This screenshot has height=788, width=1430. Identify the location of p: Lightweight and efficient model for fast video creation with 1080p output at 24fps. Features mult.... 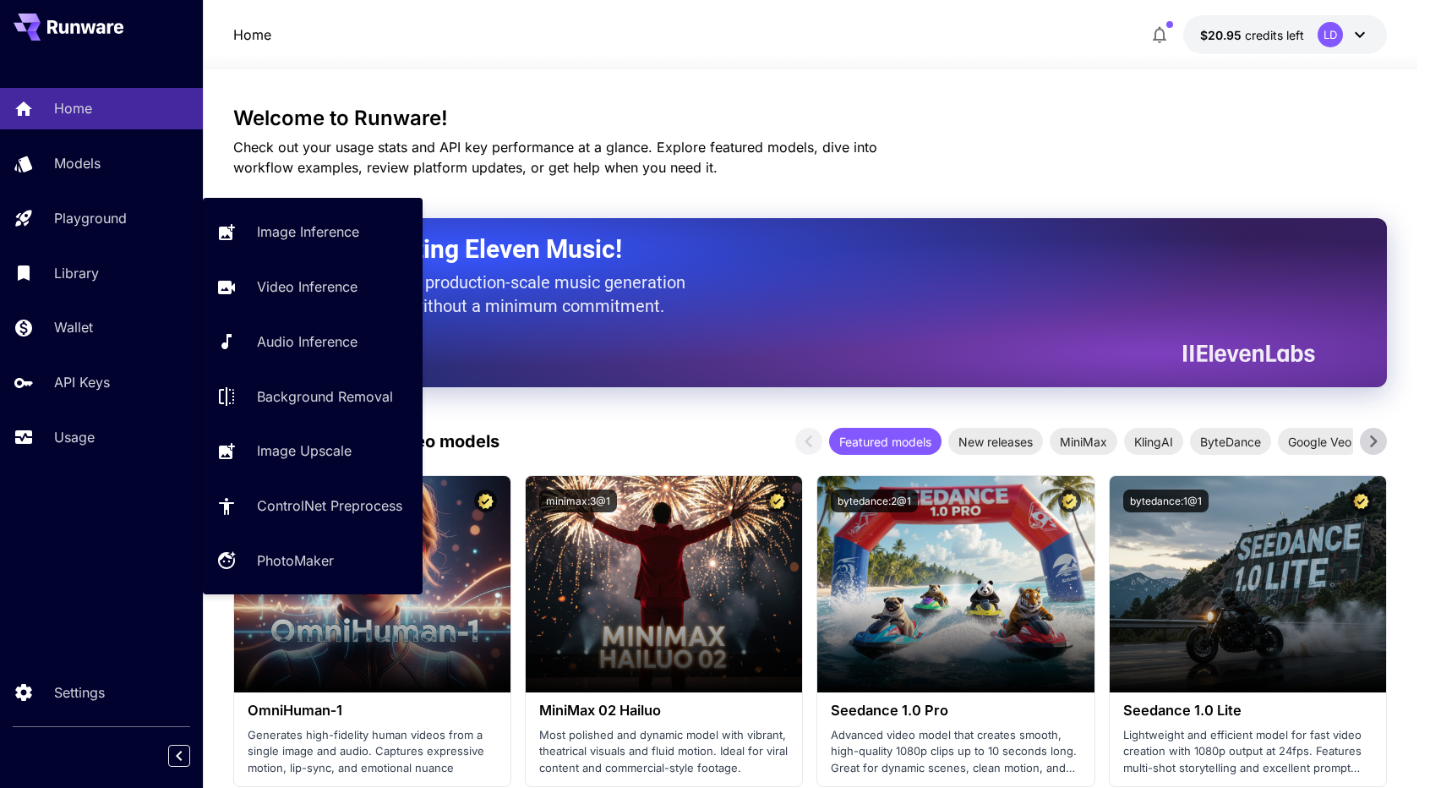
(1247, 751).